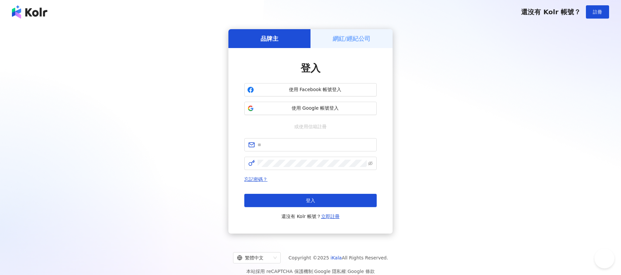  Describe the element at coordinates (315, 108) in the screenshot. I see `span: 使用 Google 帳號登入` at that location.